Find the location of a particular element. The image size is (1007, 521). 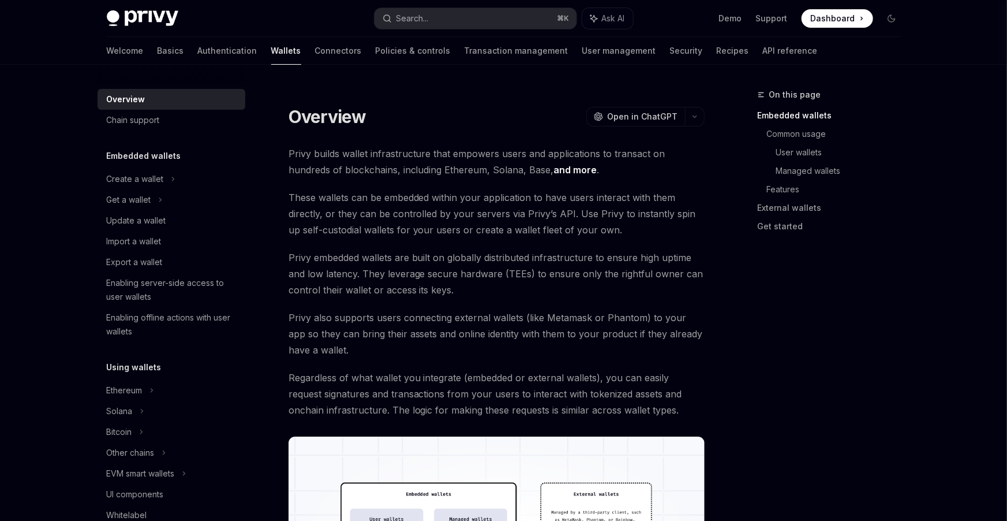

a: Features is located at coordinates (839, 189).